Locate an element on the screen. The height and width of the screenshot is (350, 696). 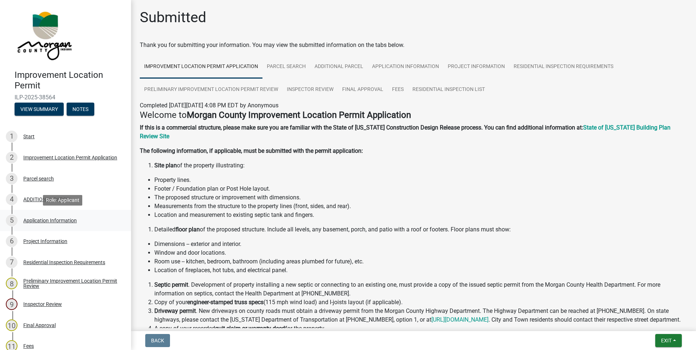
div: 3 is located at coordinates (12, 179).